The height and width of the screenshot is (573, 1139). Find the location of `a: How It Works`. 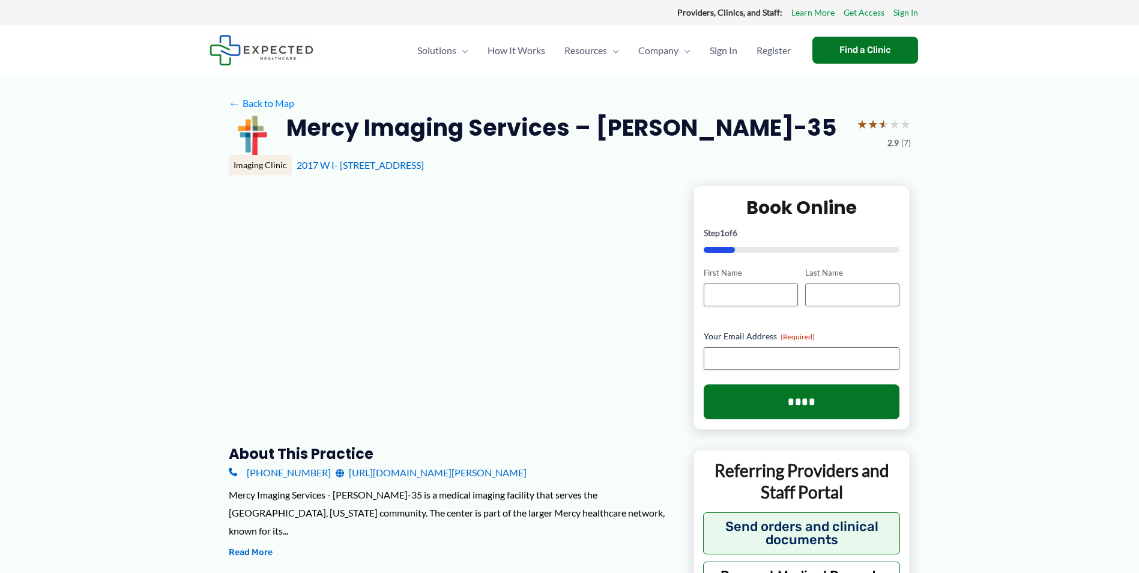

a: How It Works is located at coordinates (516, 50).